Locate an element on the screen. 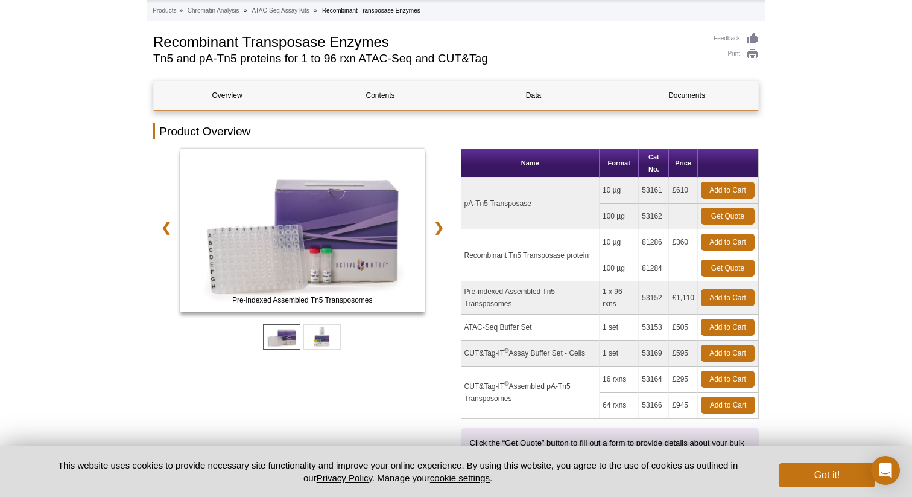 This screenshot has height=497, width=912. td: 81284 is located at coordinates (654, 268).